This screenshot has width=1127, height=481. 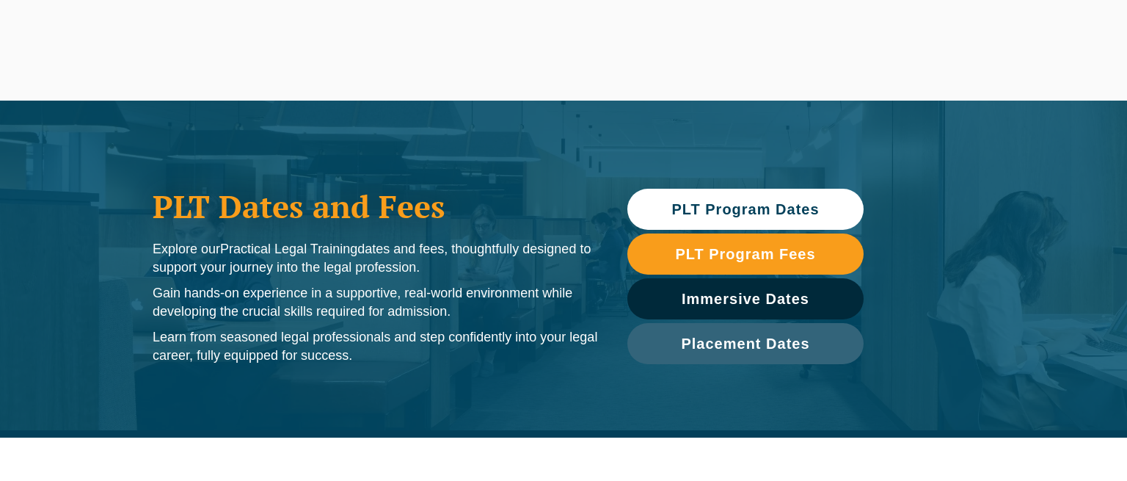 What do you see at coordinates (375, 346) in the screenshot?
I see `p: Learn from seasoned legal professionals and step confidently into your legal career, fully equipp...` at bounding box center [375, 346].